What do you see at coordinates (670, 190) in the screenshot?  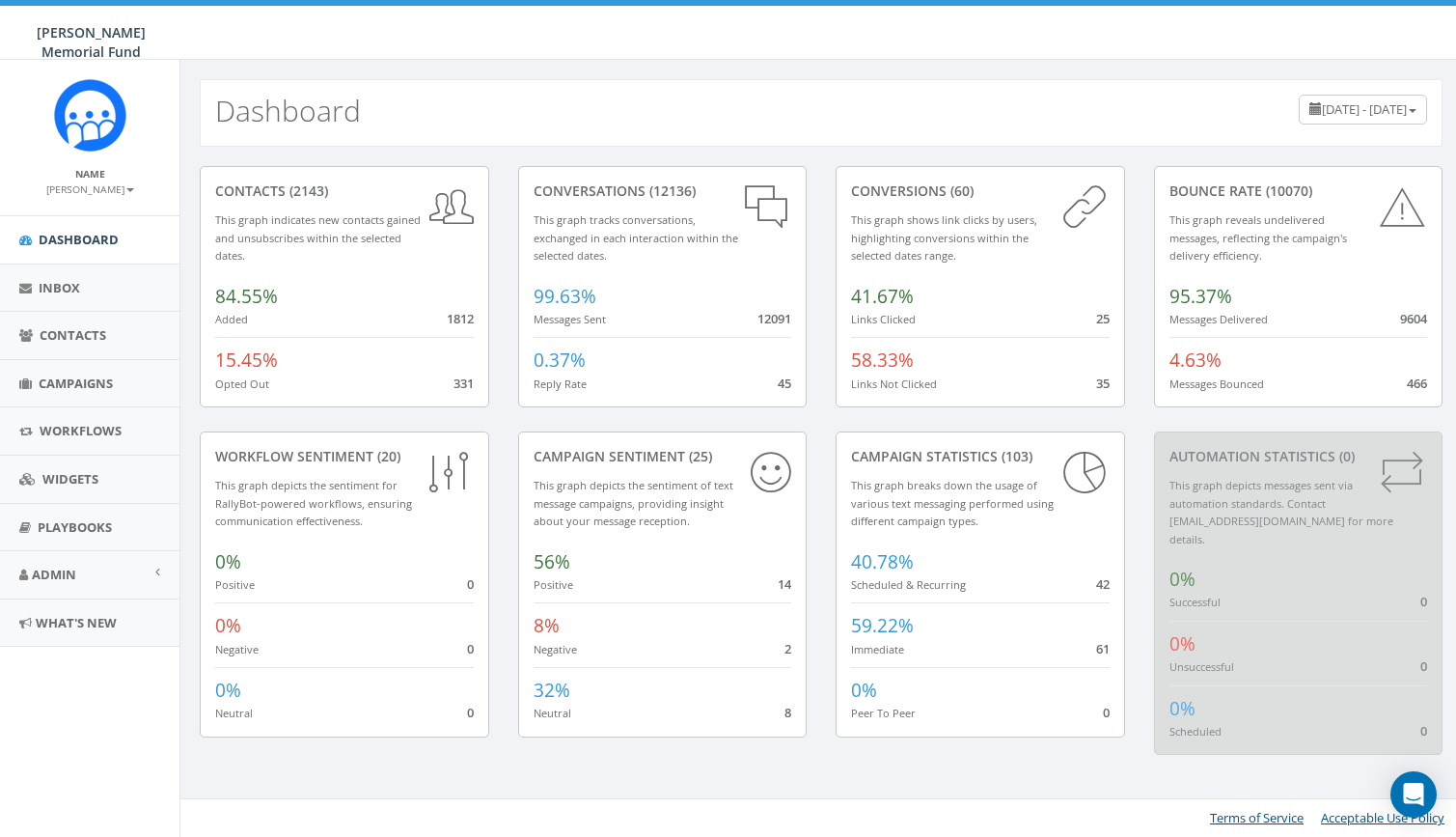 I see `span: (12136)` at bounding box center [670, 190].